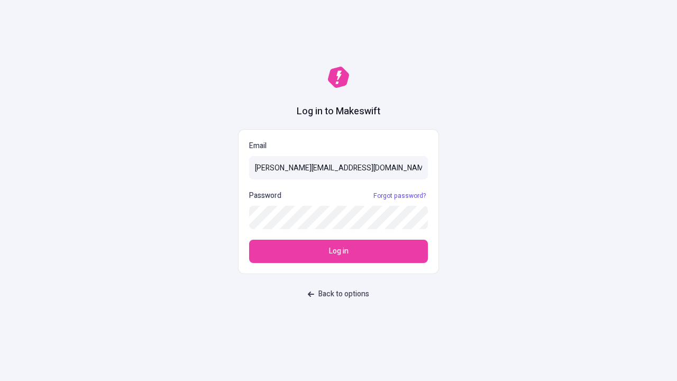  Describe the element at coordinates (339, 294) in the screenshot. I see `button: Back to options` at that location.